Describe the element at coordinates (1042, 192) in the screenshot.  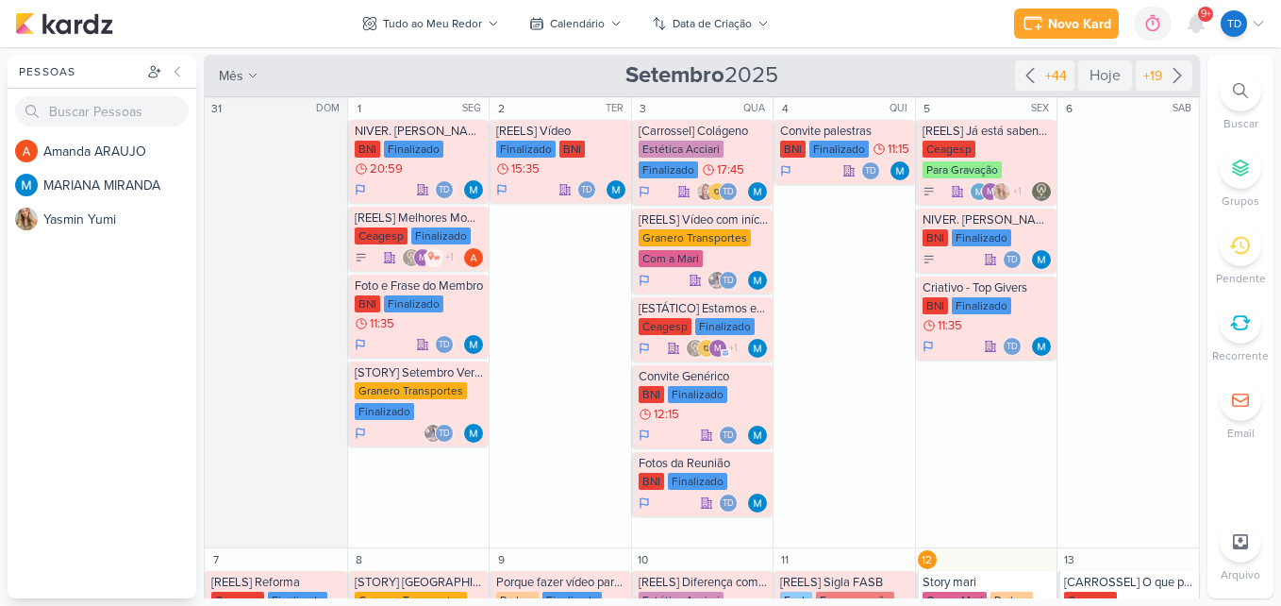
I see `div: Responsável: Leviê Agência de Marketing Digital` at that location.